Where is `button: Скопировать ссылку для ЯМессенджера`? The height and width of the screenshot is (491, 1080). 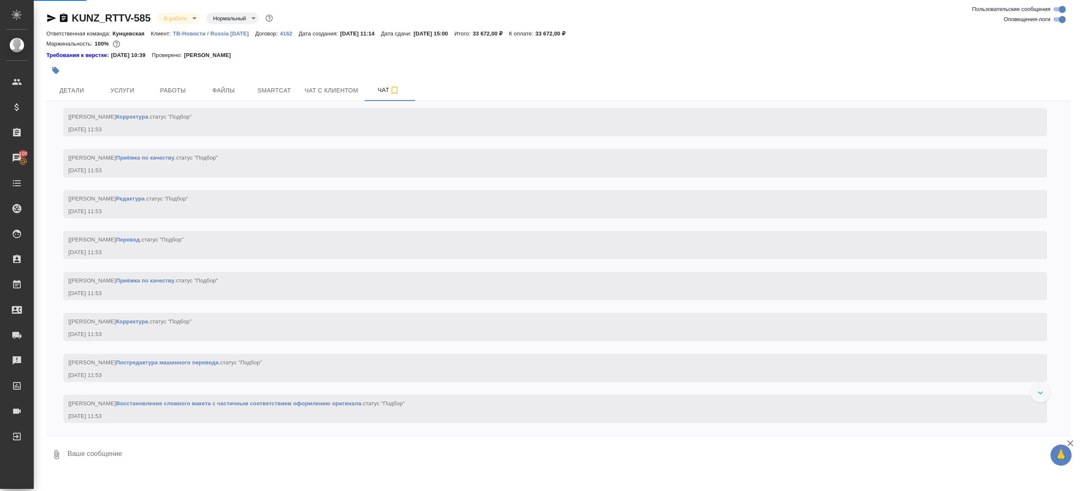
button: Скопировать ссылку для ЯМессенджера is located at coordinates (51, 18).